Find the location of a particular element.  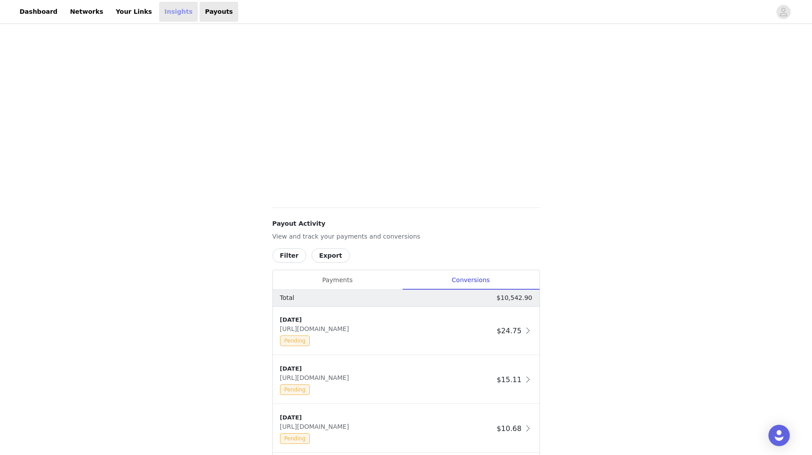

h4: Payout Activity is located at coordinates (406, 224).